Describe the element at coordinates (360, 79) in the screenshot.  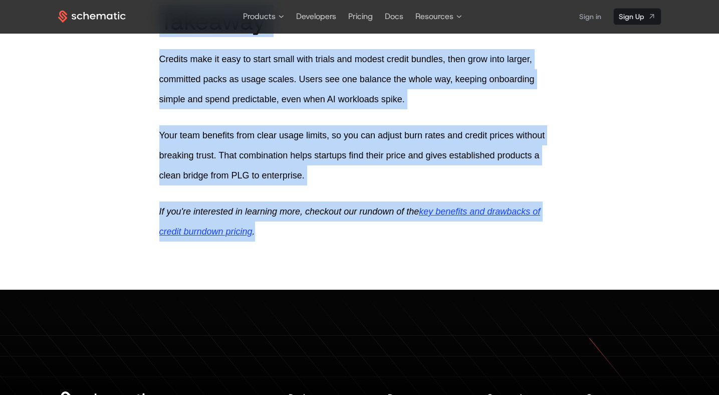
I see `p: Credits make it easy to start small with trials and modest credit bundles, then grow into larger,...` at that location.